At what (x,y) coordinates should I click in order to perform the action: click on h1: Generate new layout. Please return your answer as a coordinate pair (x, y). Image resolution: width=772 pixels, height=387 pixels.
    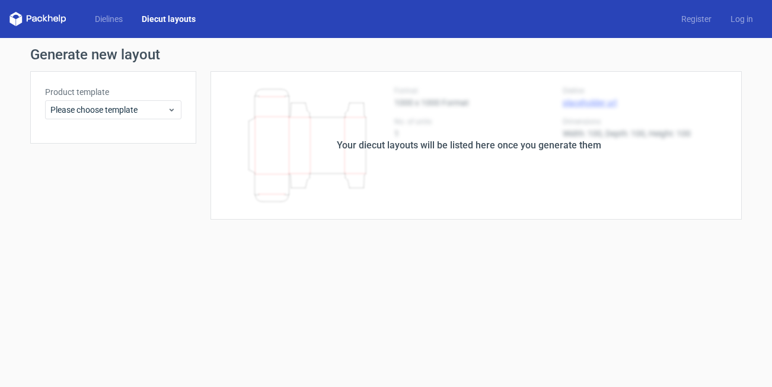
    Looking at the image, I should click on (386, 55).